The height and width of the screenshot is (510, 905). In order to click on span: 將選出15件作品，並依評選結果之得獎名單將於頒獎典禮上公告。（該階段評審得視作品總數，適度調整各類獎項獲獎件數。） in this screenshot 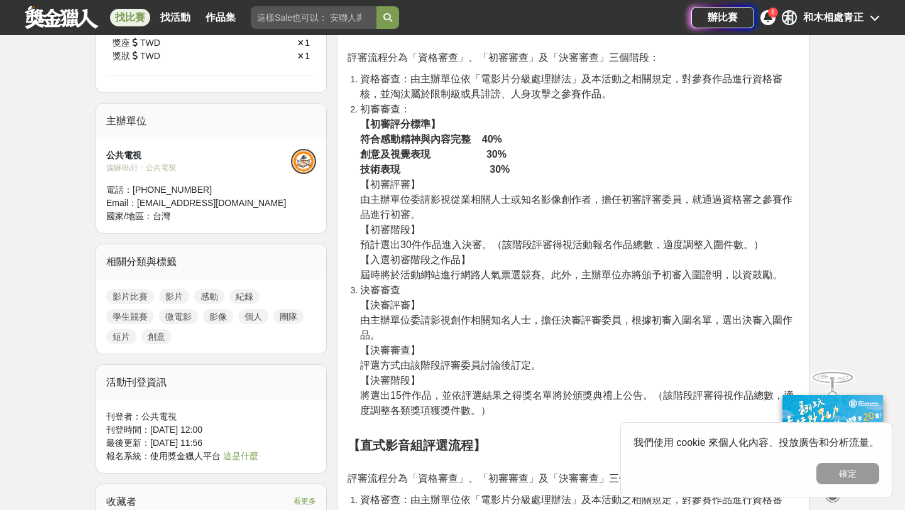, I will do `click(577, 403)`.